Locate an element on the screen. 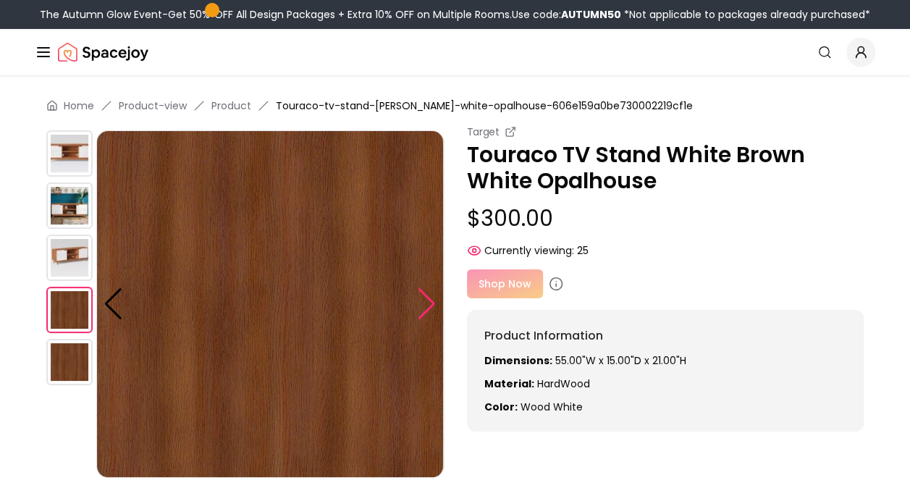 Image resolution: width=910 pixels, height=488 pixels. img: Spacejoy Logo is located at coordinates (103, 52).